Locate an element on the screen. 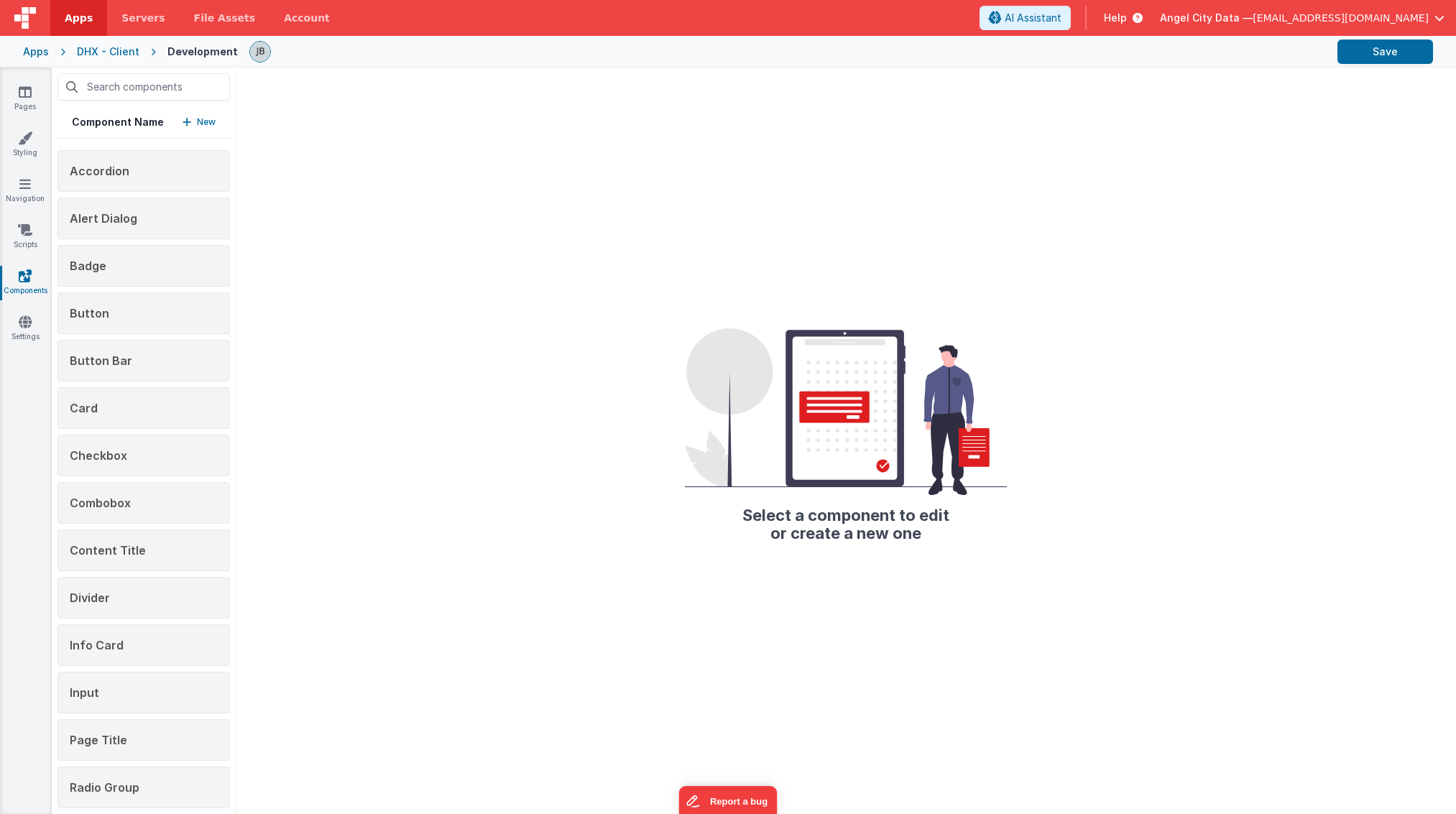  div: DHX - Client is located at coordinates (108, 51).